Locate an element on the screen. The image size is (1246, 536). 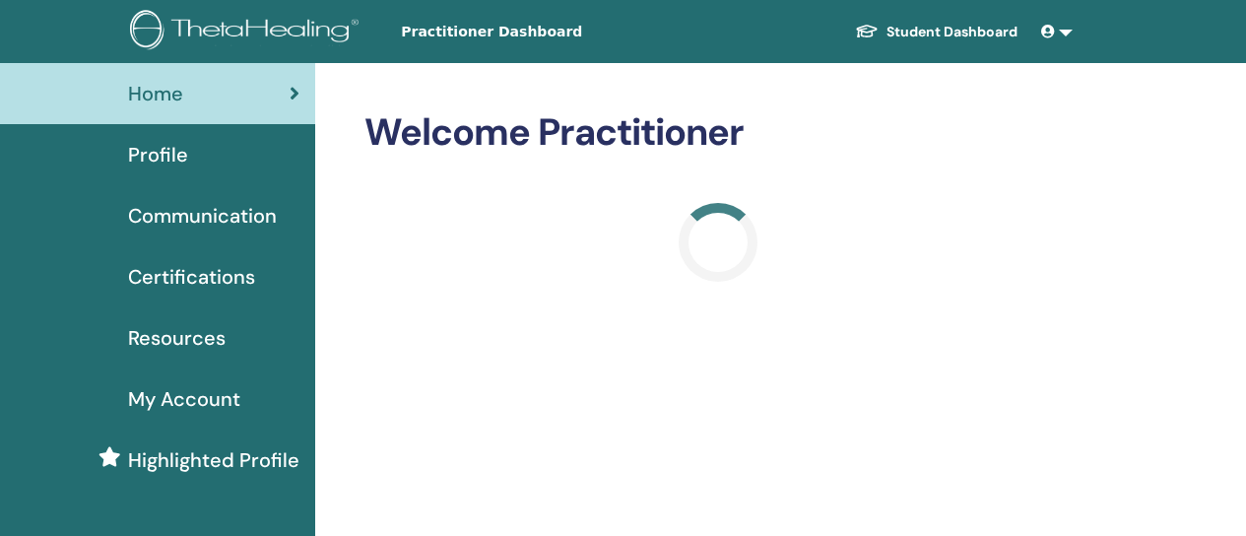
a: Student Dashboard is located at coordinates (936, 32).